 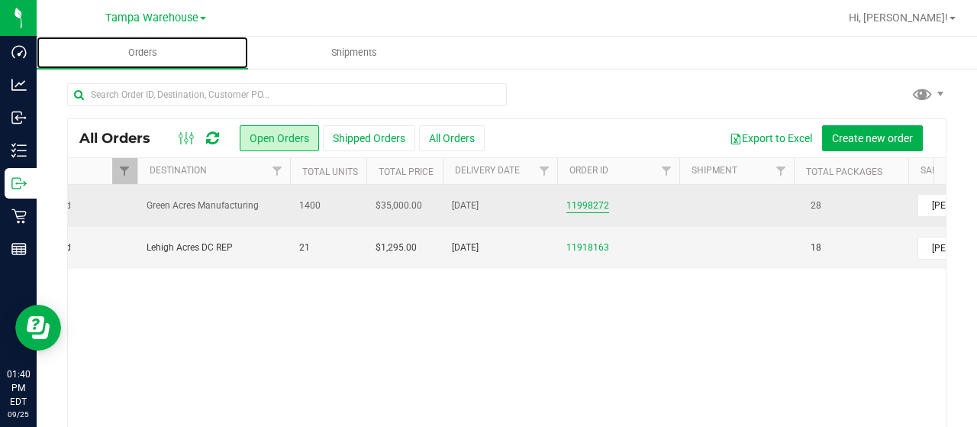 What do you see at coordinates (330, 172) in the screenshot?
I see `a: Total Units` at bounding box center [330, 172].